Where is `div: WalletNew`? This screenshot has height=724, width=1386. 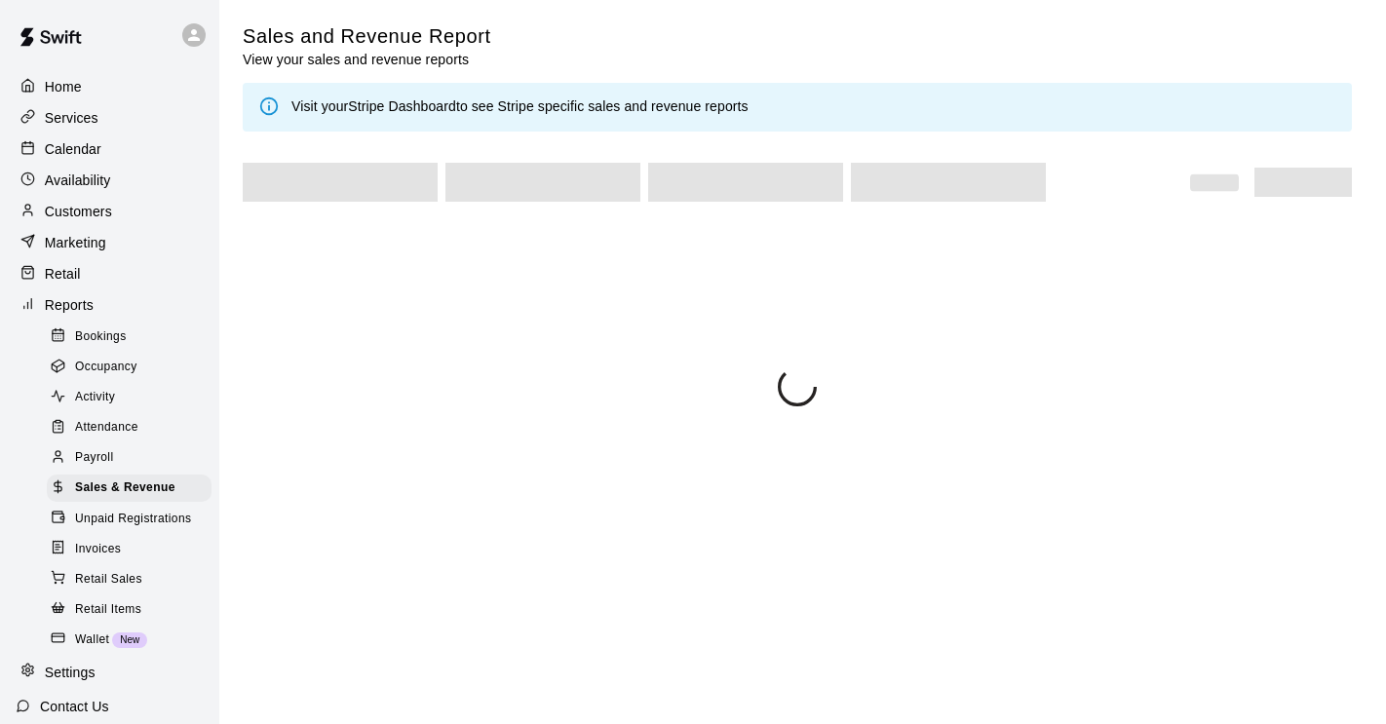 div: WalletNew is located at coordinates (129, 641).